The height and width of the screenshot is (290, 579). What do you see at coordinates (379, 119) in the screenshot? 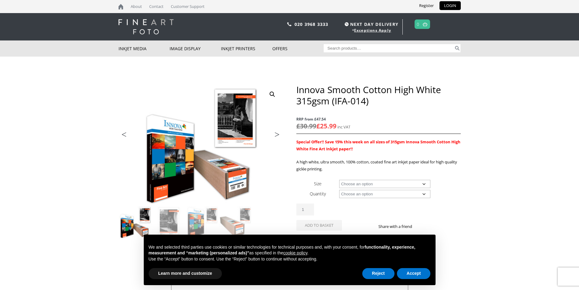
I see `span: RRP from £47.54` at bounding box center [379, 119].